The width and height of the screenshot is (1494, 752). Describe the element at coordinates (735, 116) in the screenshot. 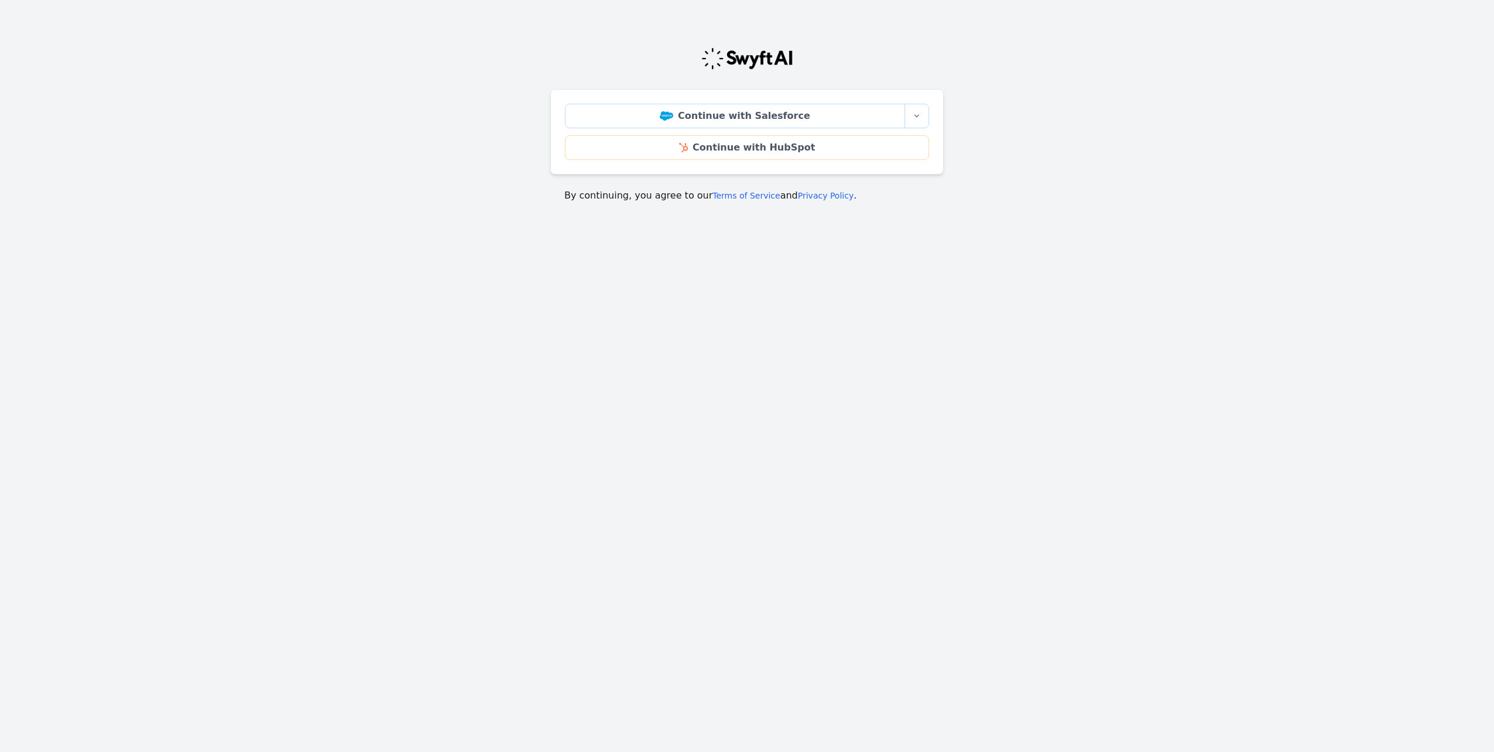

I see `a: Continue with Salesforce` at that location.